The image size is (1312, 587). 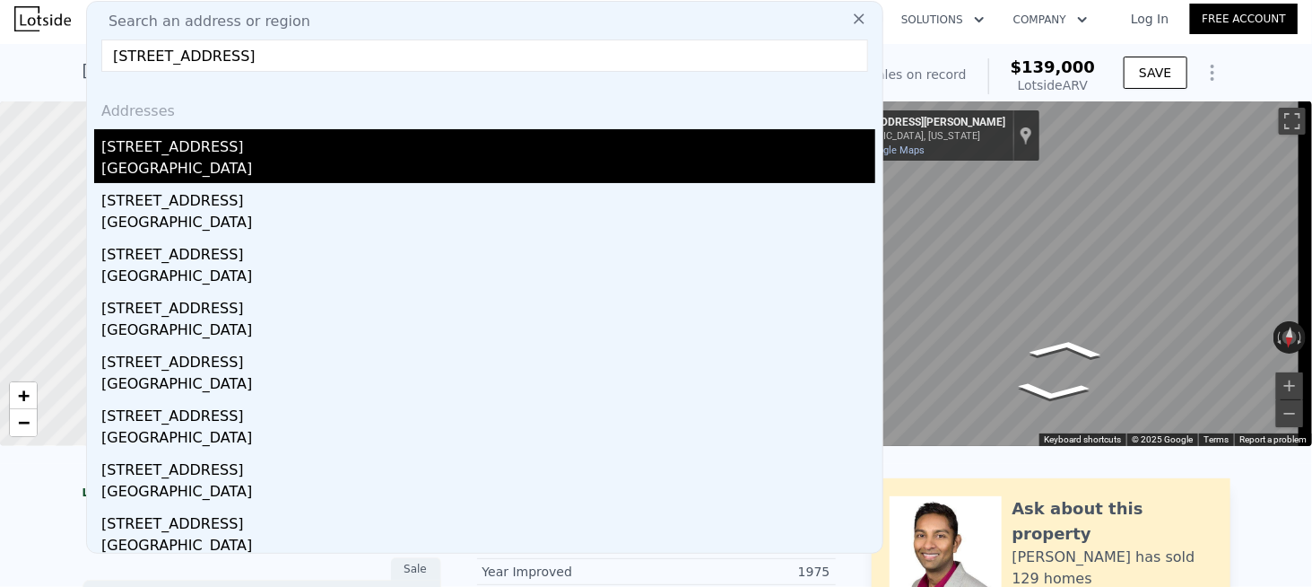 I want to click on a: Log In, so click(x=1150, y=19).